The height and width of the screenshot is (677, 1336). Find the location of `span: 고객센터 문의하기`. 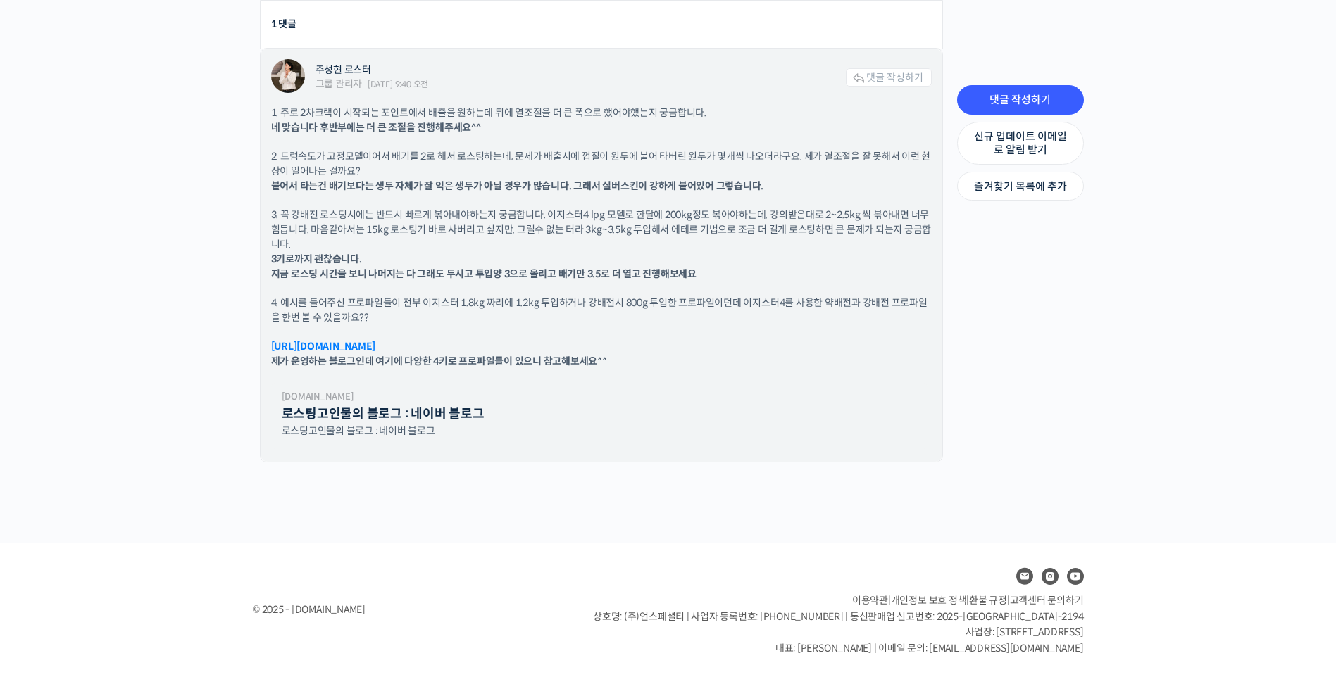

span: 고객센터 문의하기 is located at coordinates (1046, 601).